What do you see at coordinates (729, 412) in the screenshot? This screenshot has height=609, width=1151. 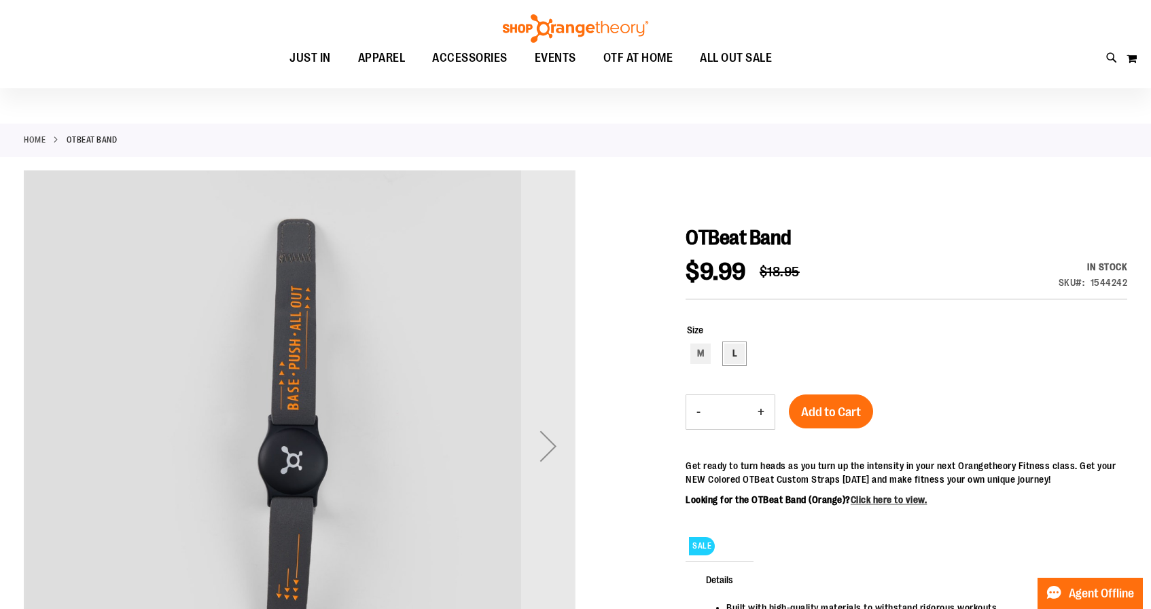 I see `input: Product quantity` at bounding box center [729, 412].